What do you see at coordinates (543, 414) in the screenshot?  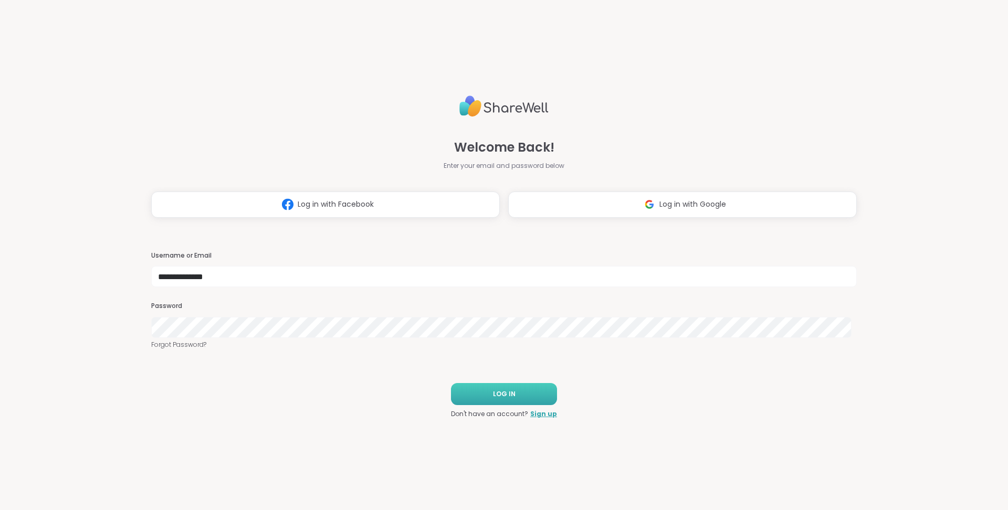 I see `a: Sign up` at bounding box center [543, 414].